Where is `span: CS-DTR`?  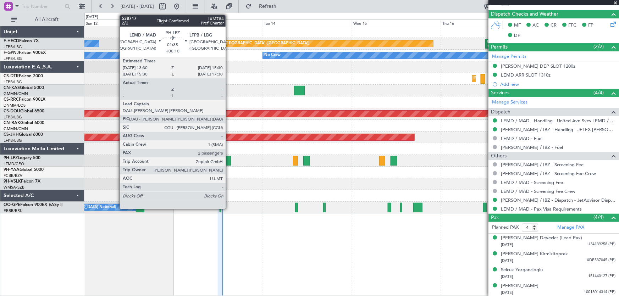 span: CS-DTR is located at coordinates (11, 76).